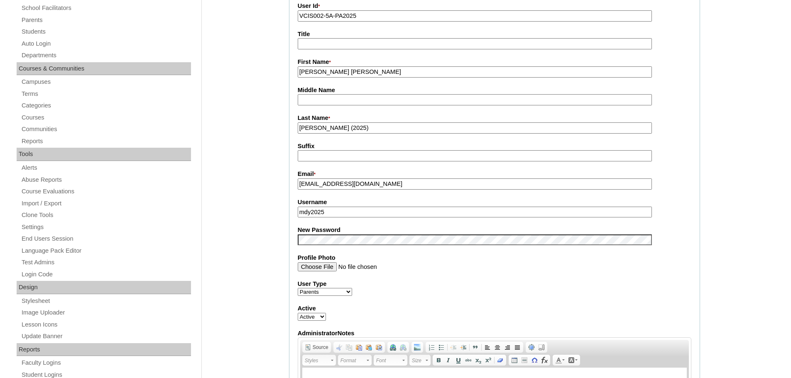 This screenshot has height=378, width=791. What do you see at coordinates (104, 350) in the screenshot?
I see `div: Reports` at bounding box center [104, 350].